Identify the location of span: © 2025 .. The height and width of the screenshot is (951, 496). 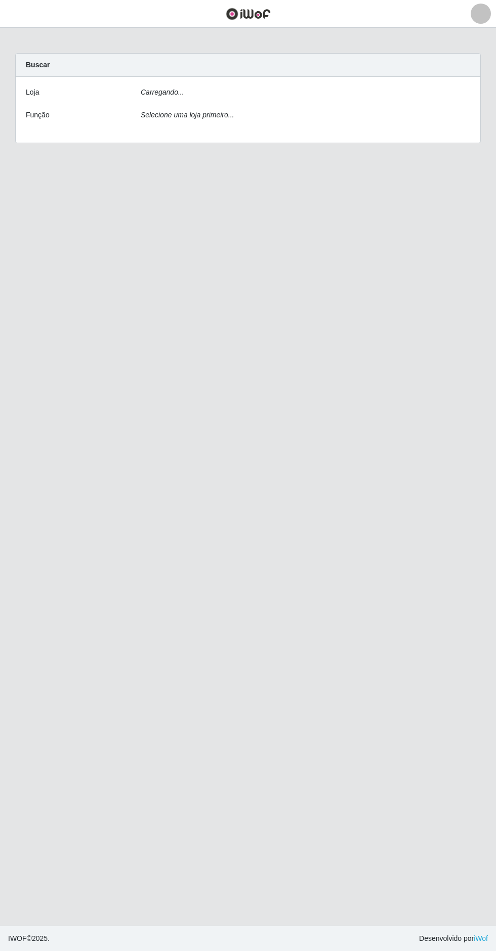
(29, 939).